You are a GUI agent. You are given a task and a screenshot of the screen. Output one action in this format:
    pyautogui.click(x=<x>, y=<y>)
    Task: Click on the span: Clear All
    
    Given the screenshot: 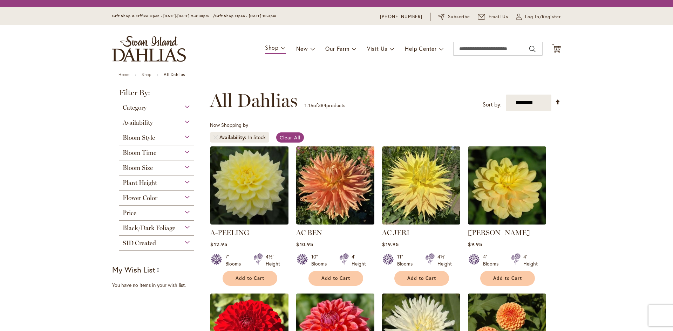 What is the action you would take?
    pyautogui.click(x=290, y=137)
    